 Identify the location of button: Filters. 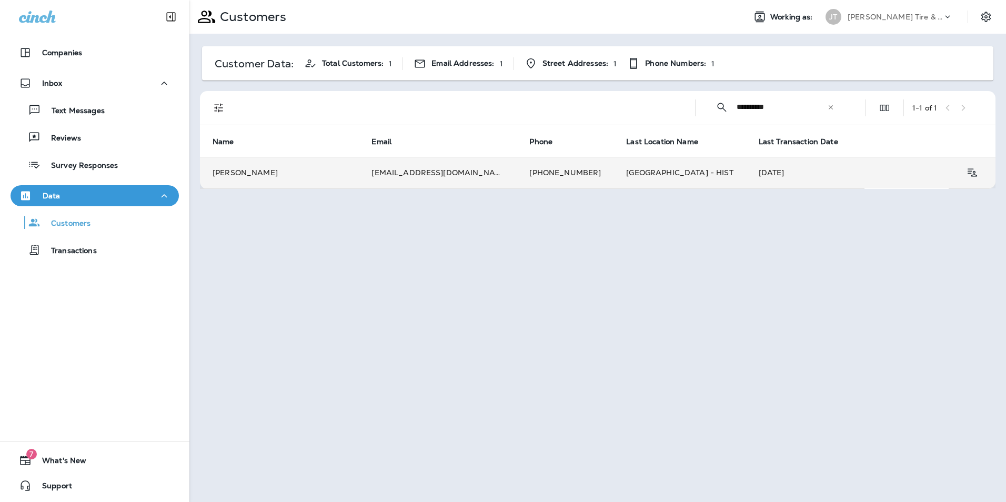
(219, 108).